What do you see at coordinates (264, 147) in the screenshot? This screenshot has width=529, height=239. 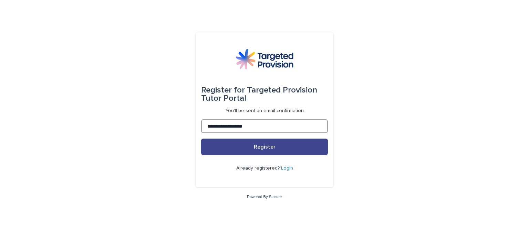 I see `span: Register` at bounding box center [264, 147].